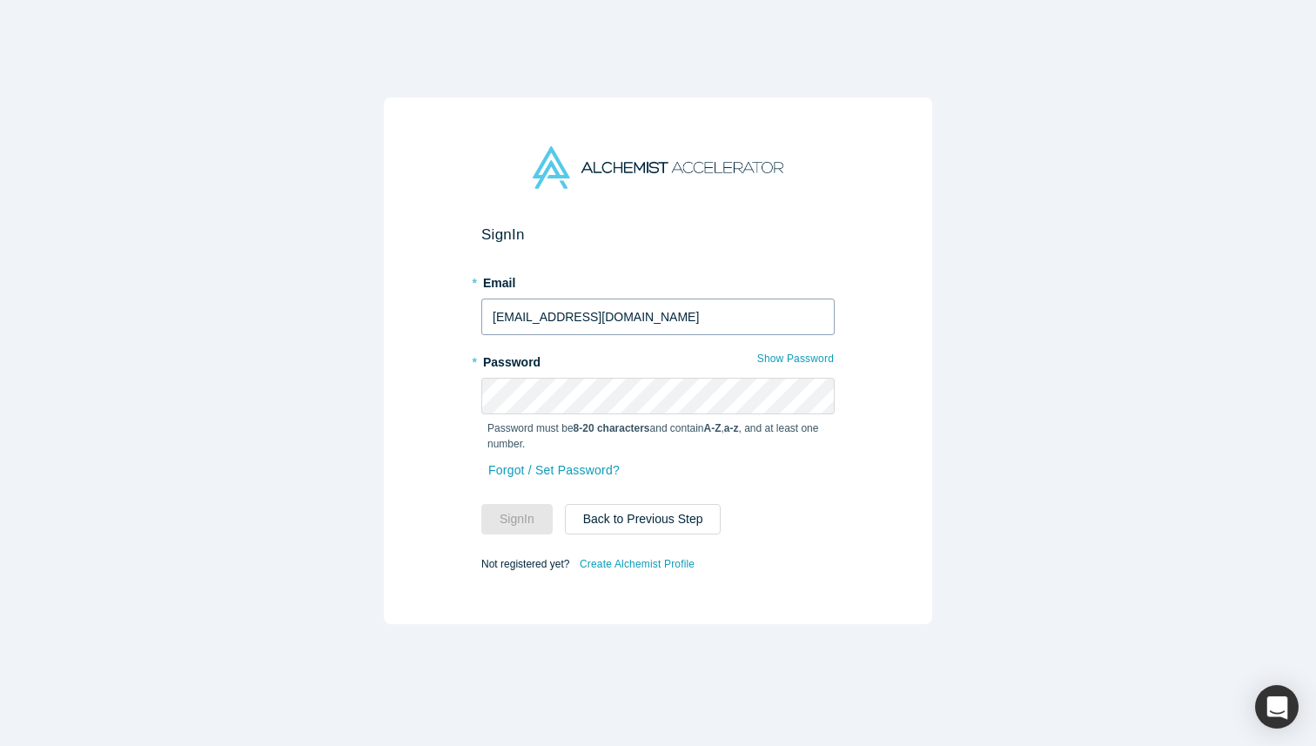  Describe the element at coordinates (658, 167) in the screenshot. I see `img: Alchemist Accelerator Logo` at that location.